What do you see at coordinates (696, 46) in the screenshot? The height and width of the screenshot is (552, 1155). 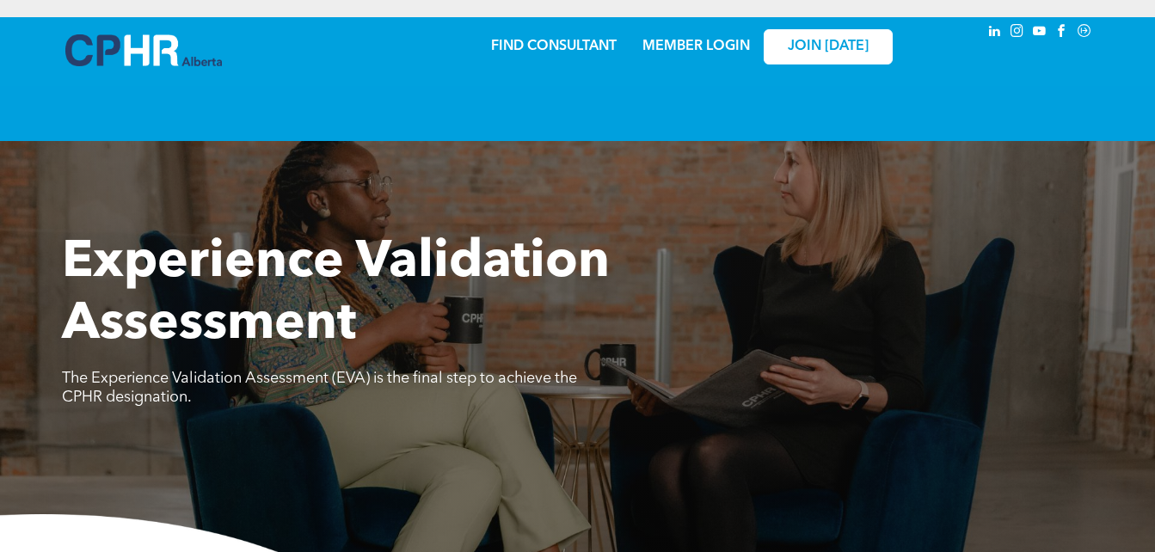 I see `a: MEMBER LOGIN` at bounding box center [696, 46].